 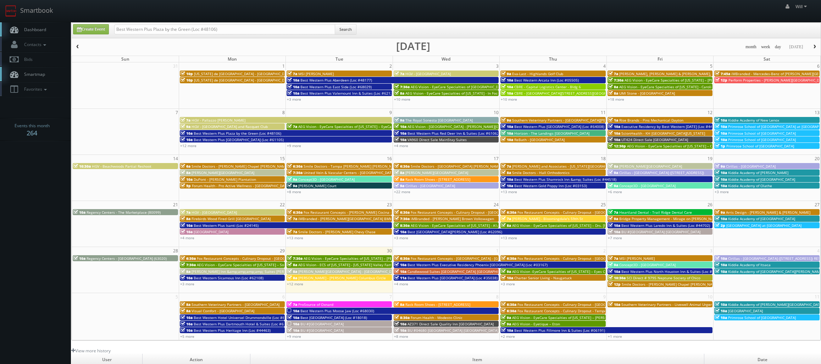 I want to click on span: 1p, so click(x=720, y=146).